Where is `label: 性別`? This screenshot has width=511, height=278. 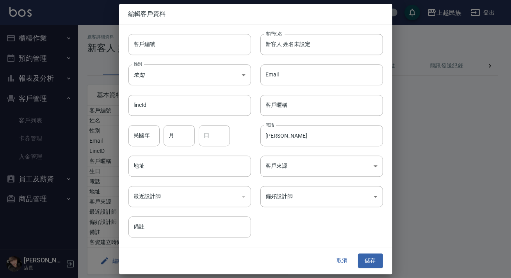
label: 性別 is located at coordinates (138, 64).